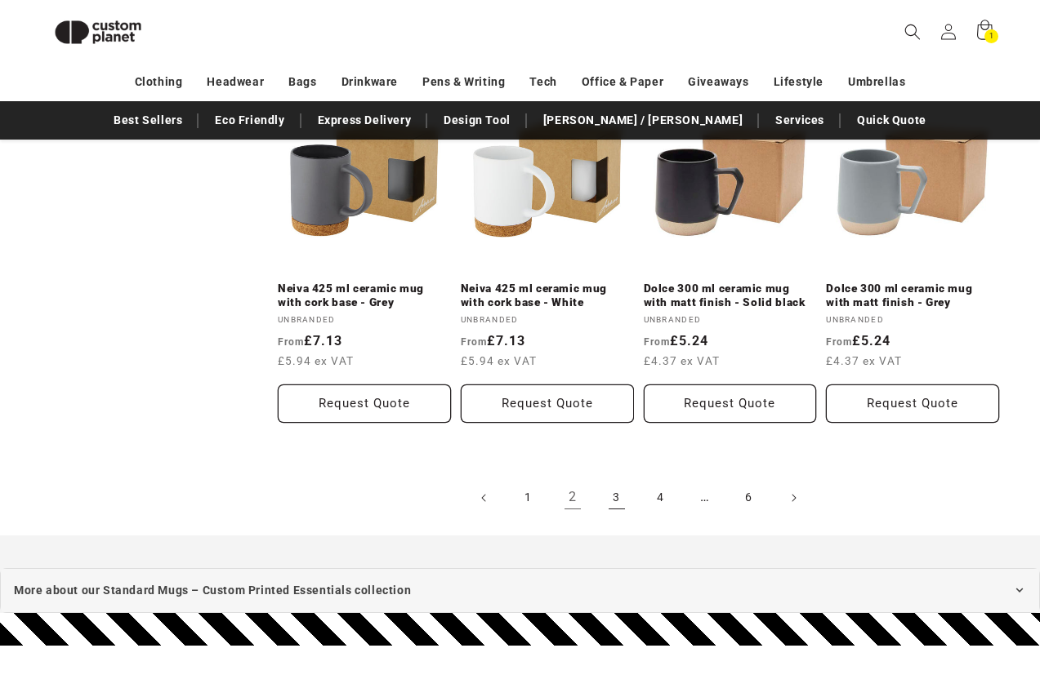  Describe the element at coordinates (991, 36) in the screenshot. I see `span: 1` at that location.